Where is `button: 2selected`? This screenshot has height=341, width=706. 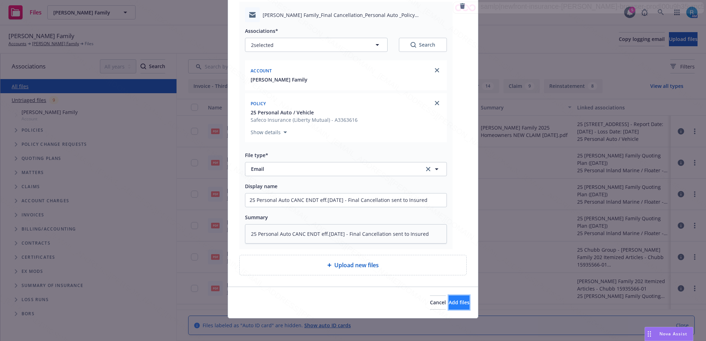 button: 2selected is located at coordinates (316, 45).